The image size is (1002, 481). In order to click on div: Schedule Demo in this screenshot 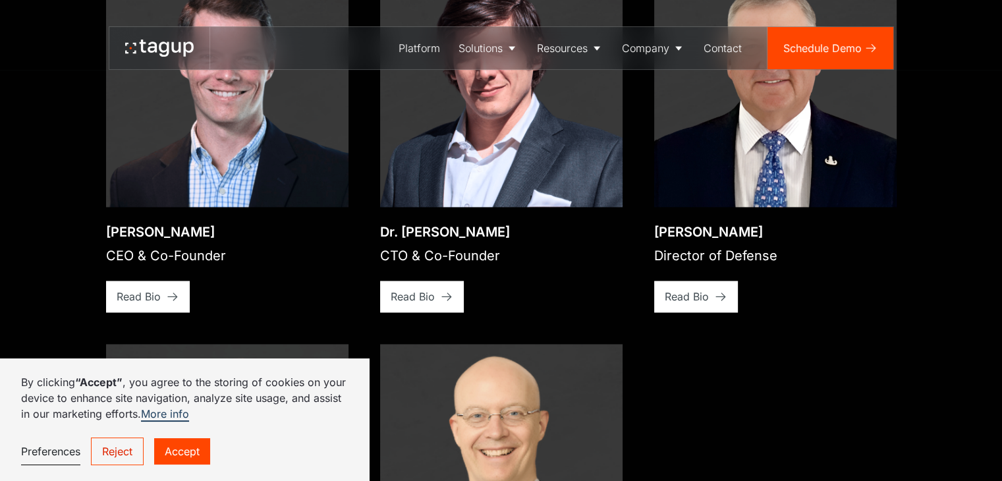, I will do `click(822, 48)`.